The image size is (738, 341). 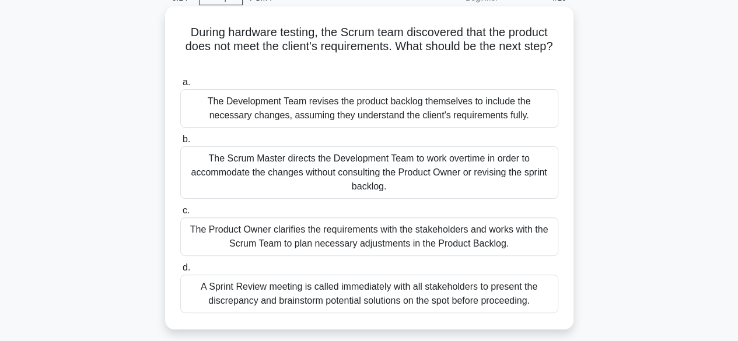 What do you see at coordinates (369, 47) in the screenshot?
I see `h5: During hardware testing, the Scrum team discovered that the product does not meet the client's re...` at bounding box center [369, 47].